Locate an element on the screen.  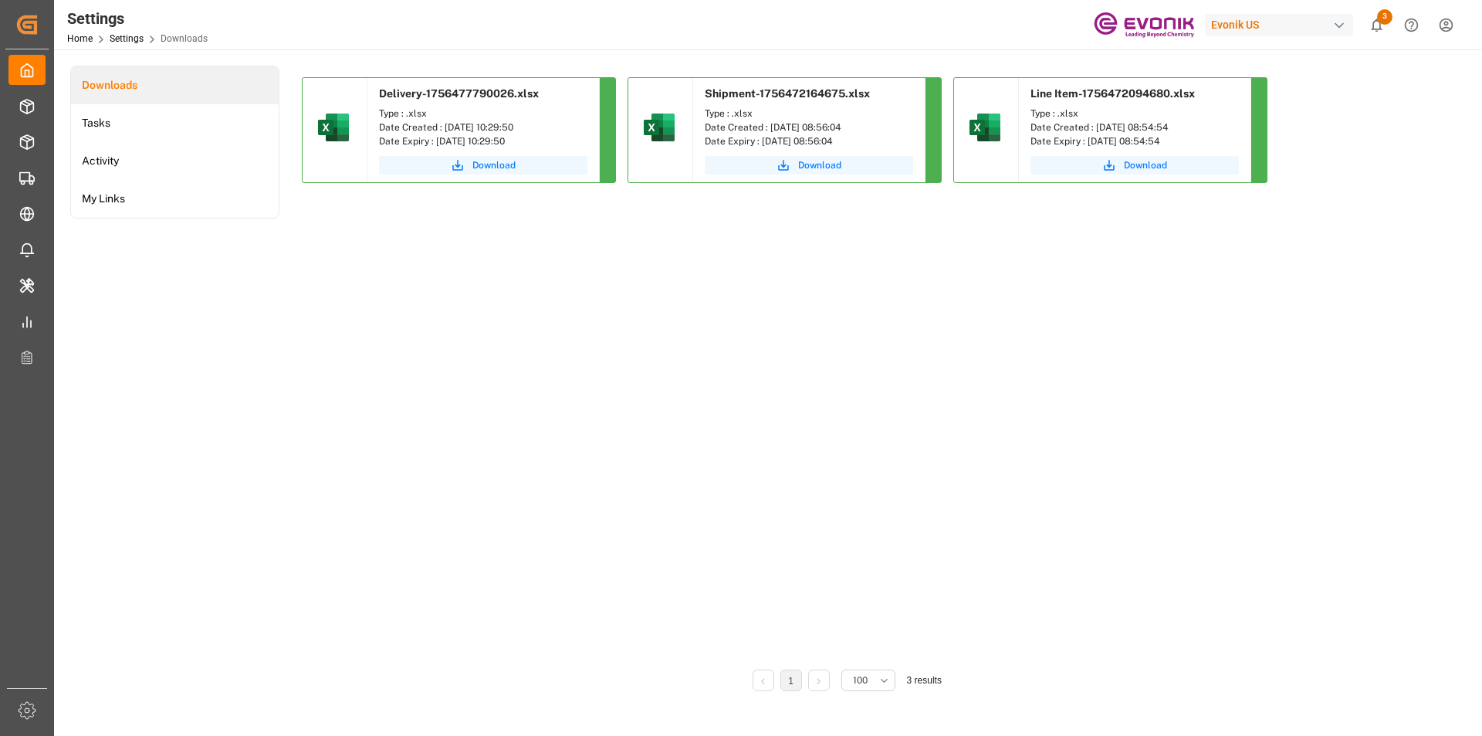
button: show 3 new notifications is located at coordinates (1377, 25).